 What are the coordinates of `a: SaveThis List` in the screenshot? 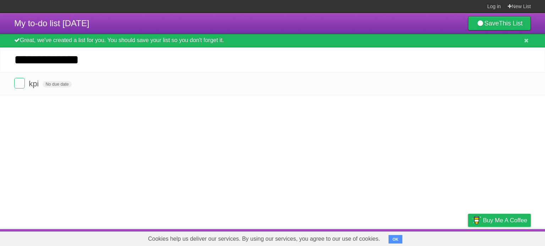 It's located at (499, 23).